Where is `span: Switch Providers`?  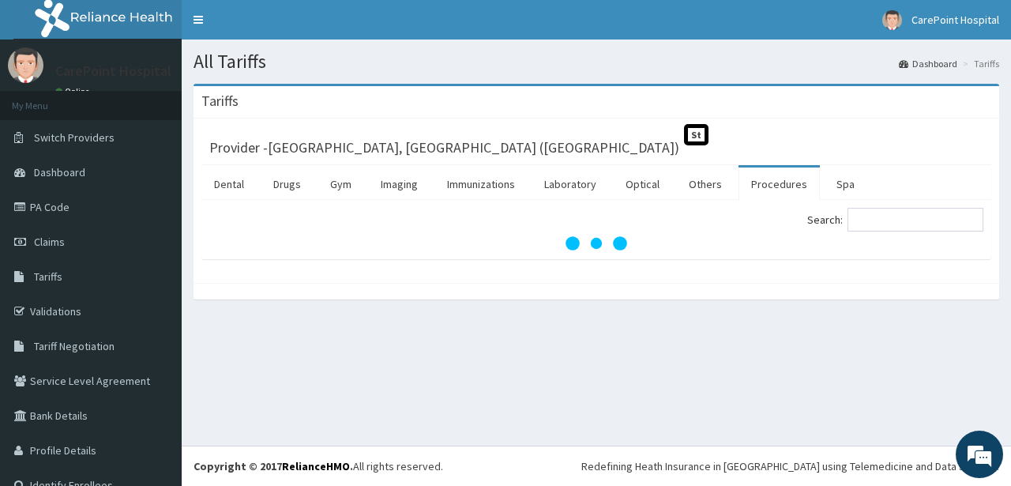 span: Switch Providers is located at coordinates (74, 137).